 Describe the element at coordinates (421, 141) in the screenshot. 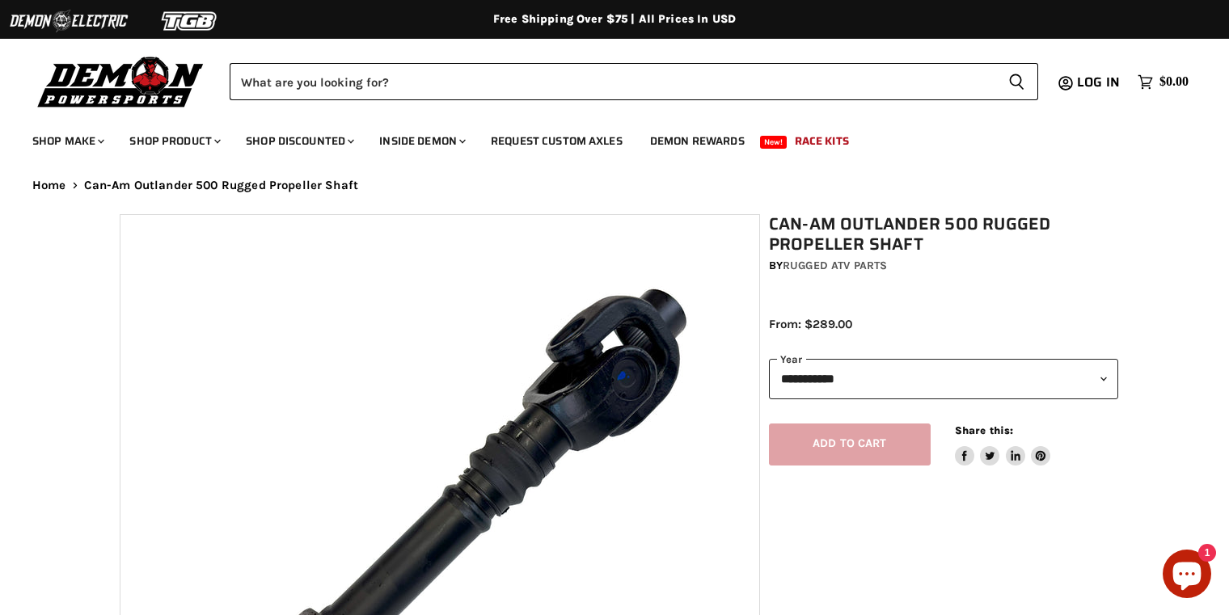

I see `a: Inside Demon` at that location.